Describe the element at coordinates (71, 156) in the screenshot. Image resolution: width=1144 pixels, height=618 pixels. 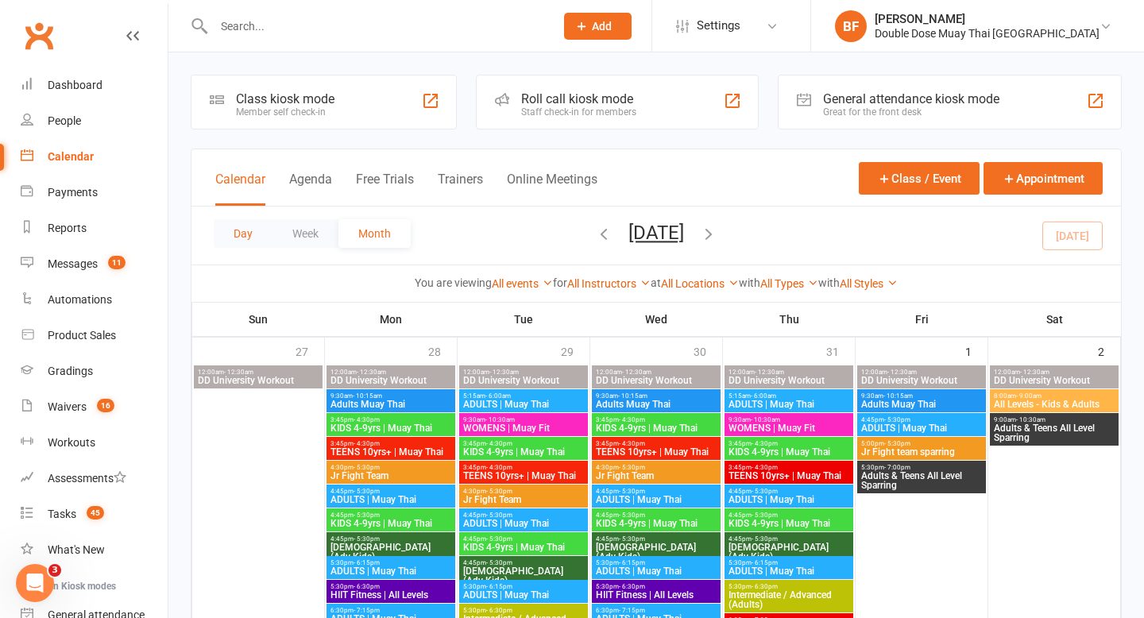
I see `div: Calendar` at that location.